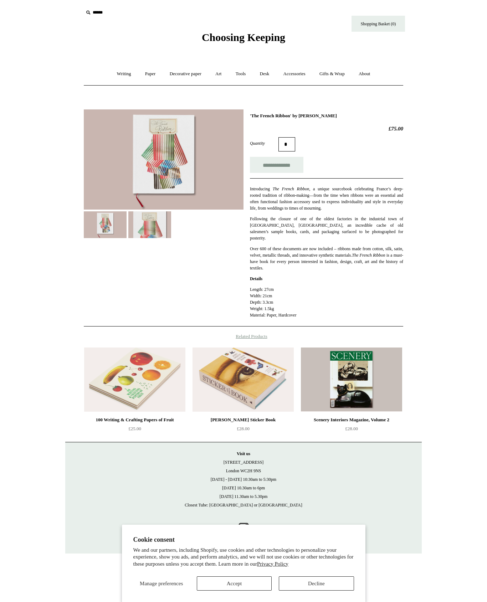  What do you see at coordinates (264, 143) in the screenshot?
I see `label: Quantity` at bounding box center [264, 143].